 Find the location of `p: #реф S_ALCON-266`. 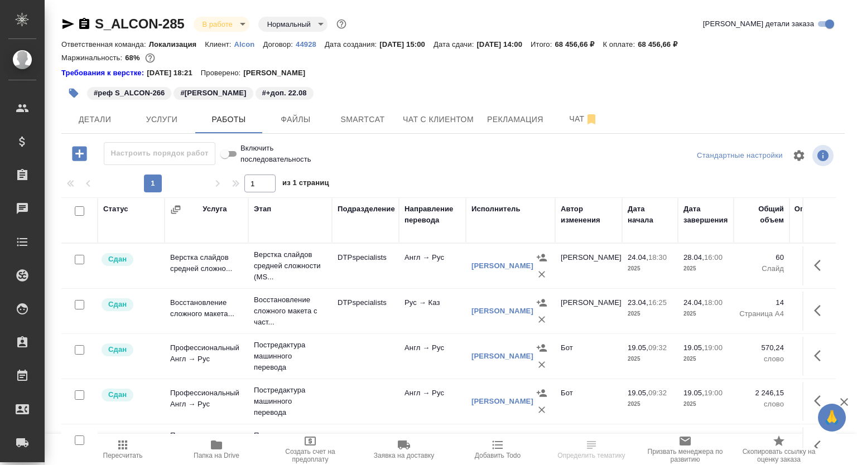

p: #реф S_ALCON-266 is located at coordinates (129, 93).